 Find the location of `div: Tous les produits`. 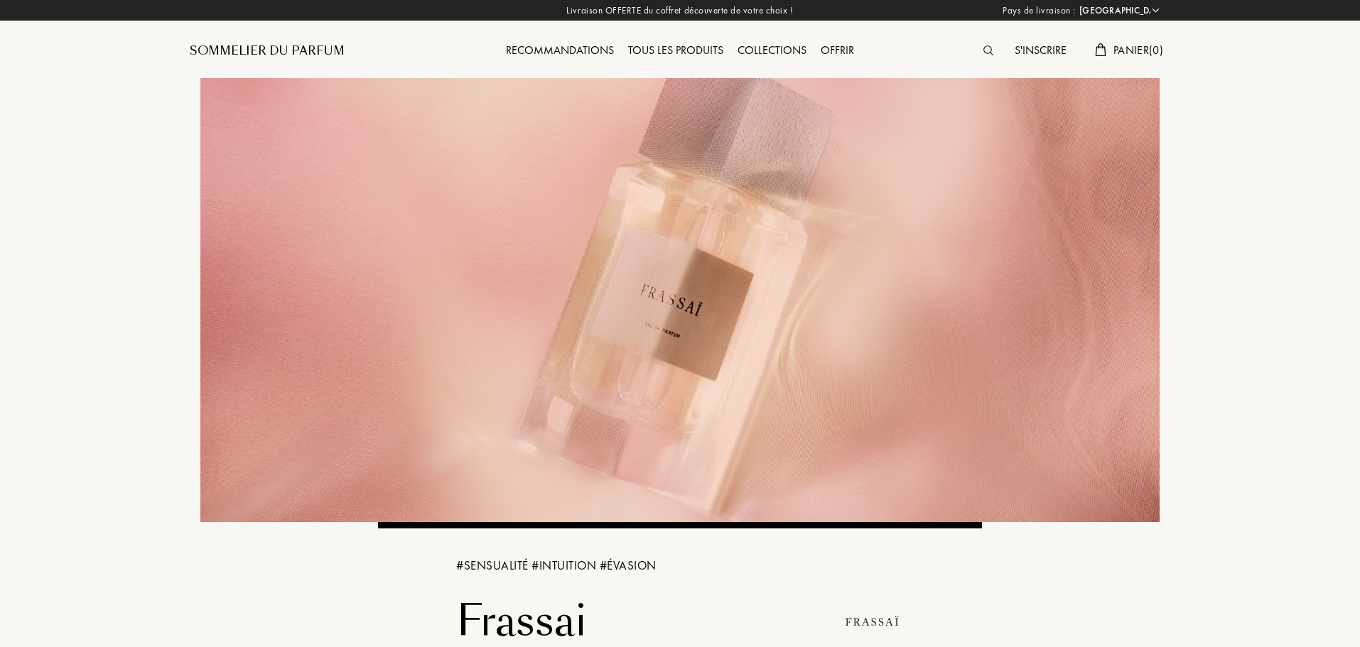

div: Tous les produits is located at coordinates (676, 51).